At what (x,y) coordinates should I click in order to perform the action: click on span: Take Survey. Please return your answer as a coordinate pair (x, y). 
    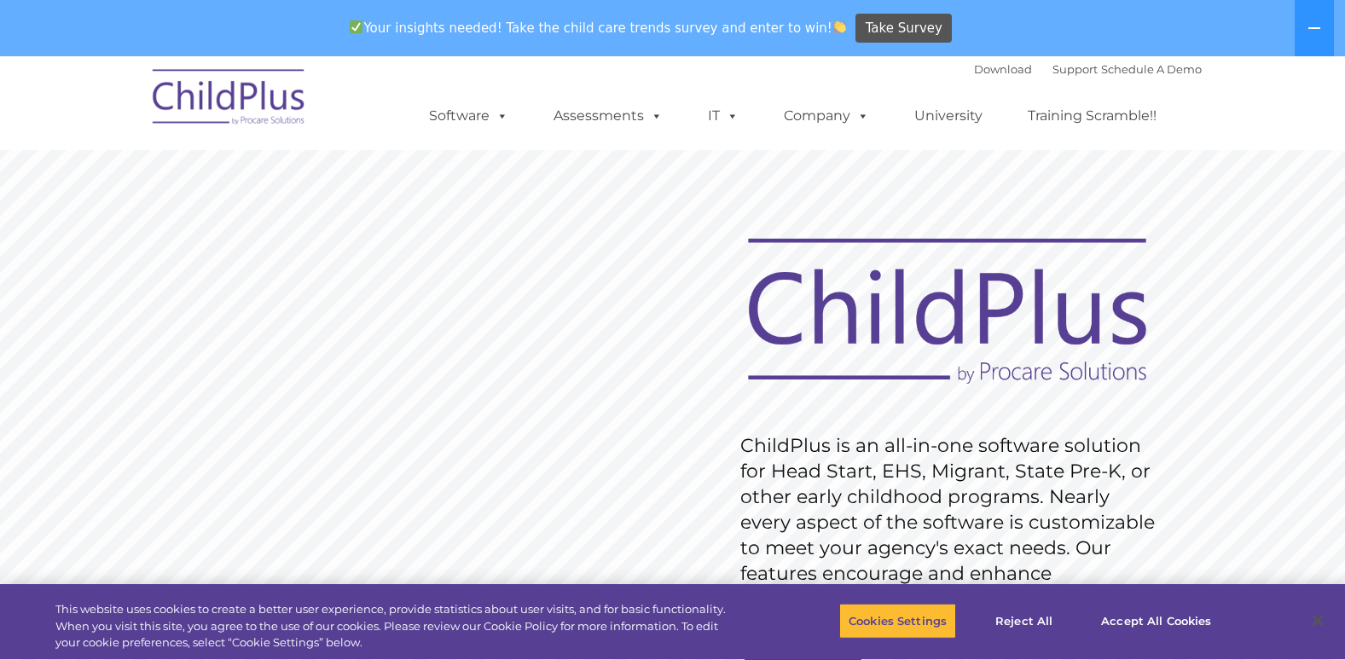
    Looking at the image, I should click on (904, 28).